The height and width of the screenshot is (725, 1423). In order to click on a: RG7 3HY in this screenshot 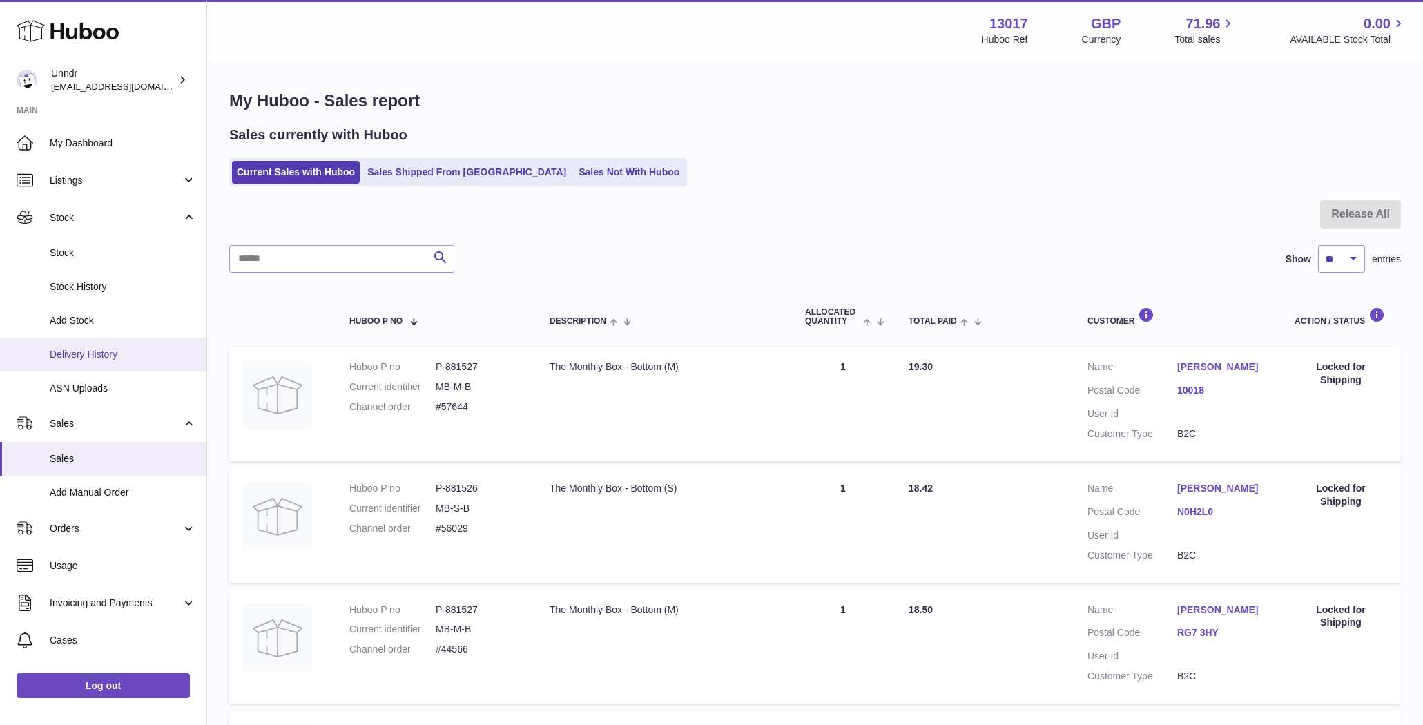, I will do `click(1222, 632)`.